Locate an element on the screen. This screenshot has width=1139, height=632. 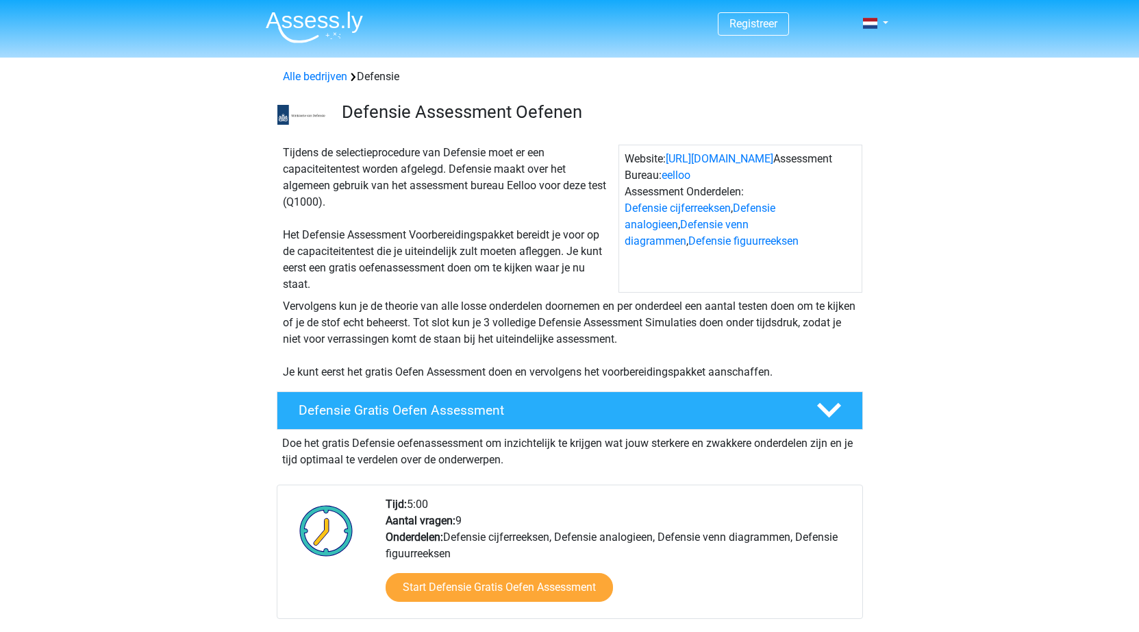
a: Defensie cijferreeksen is located at coordinates (678, 208).